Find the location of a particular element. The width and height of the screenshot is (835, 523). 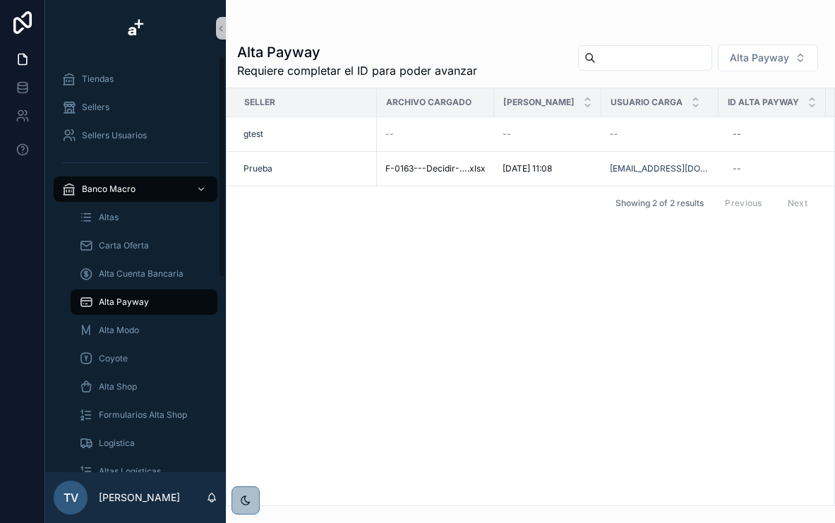

a: Logistica is located at coordinates (144, 444).